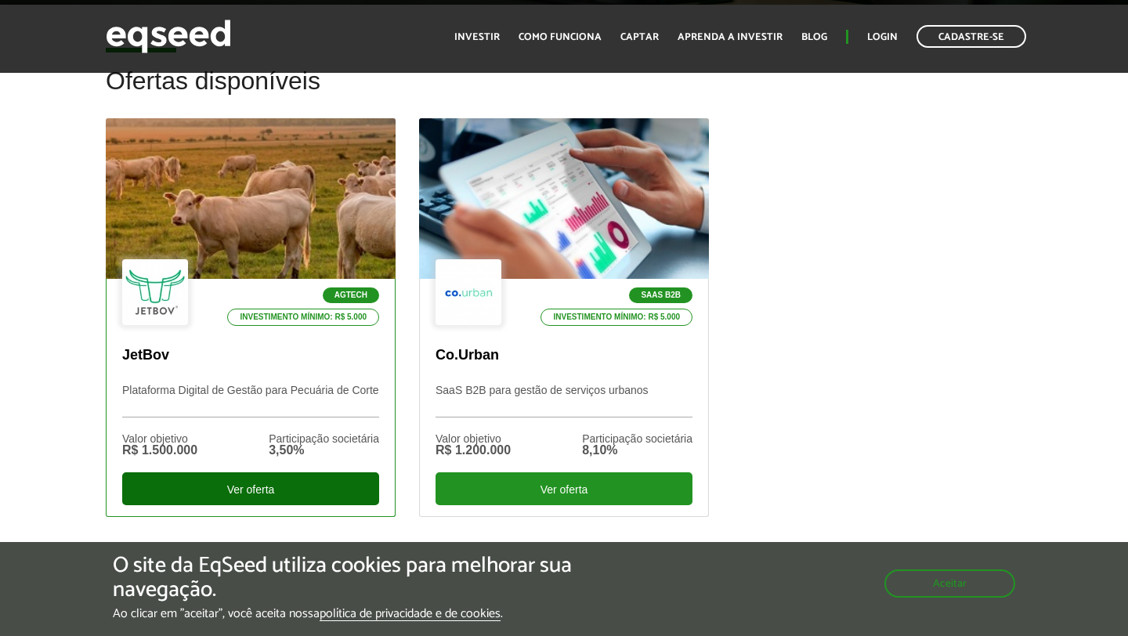 The height and width of the screenshot is (636, 1128). I want to click on h2: Ofertas disponíveis, so click(564, 92).